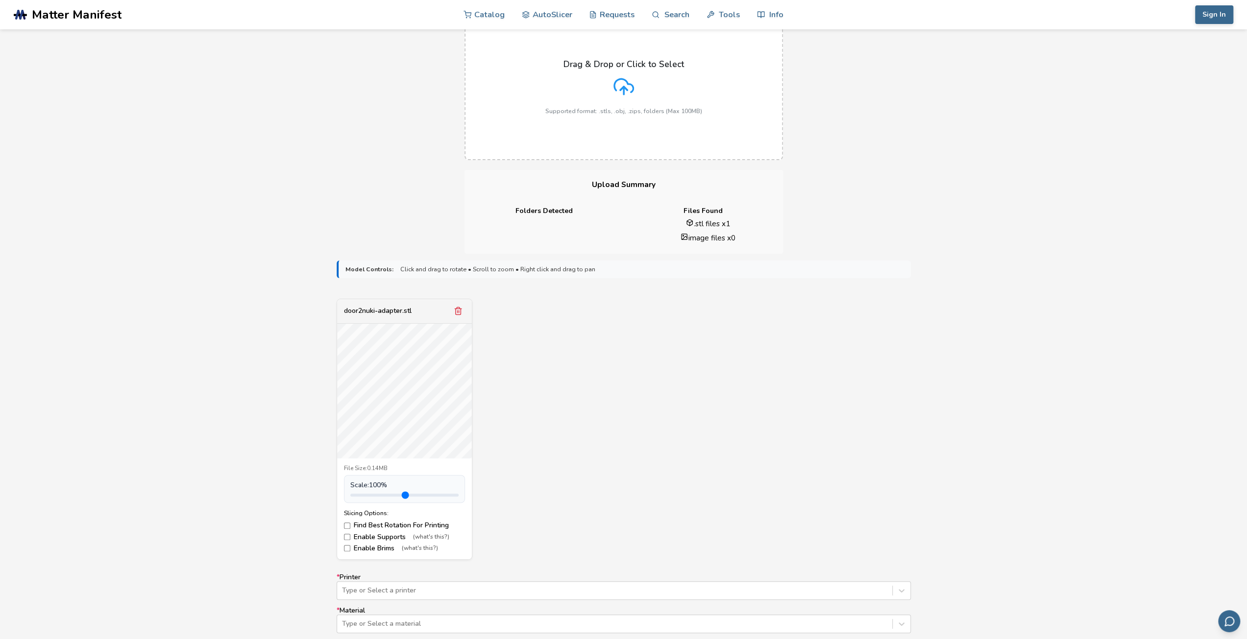  What do you see at coordinates (76, 15) in the screenshot?
I see `span: Matter Manifest` at bounding box center [76, 15].